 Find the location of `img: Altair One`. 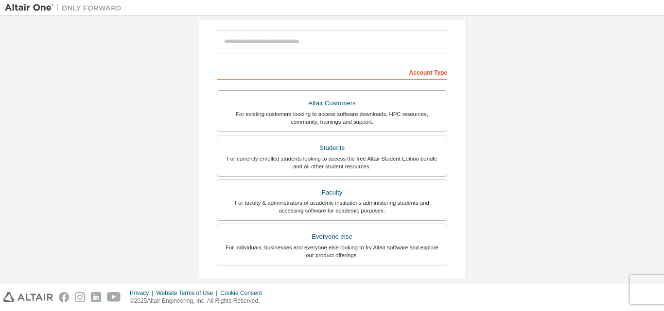

img: Altair One is located at coordinates (66, 8).